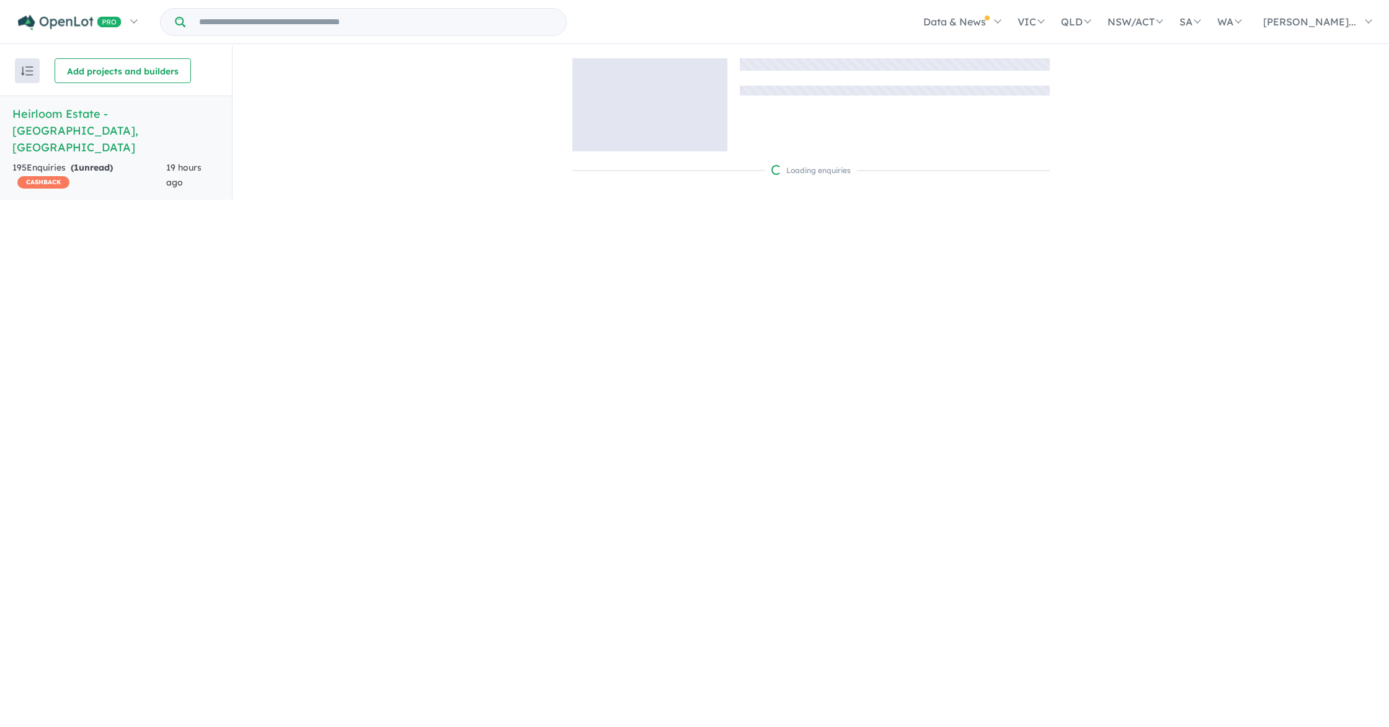  What do you see at coordinates (376, 22) in the screenshot?
I see `input: Try estate name, suburb, builder or developer` at bounding box center [376, 22].